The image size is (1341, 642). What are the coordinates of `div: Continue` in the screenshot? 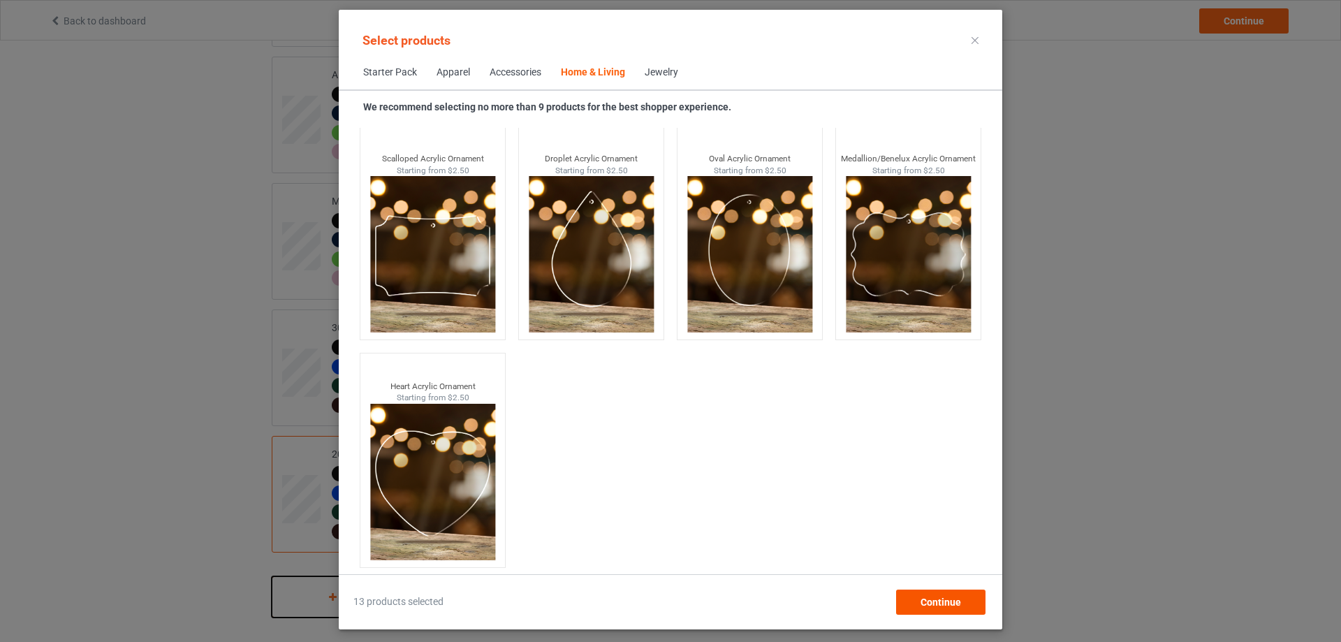 It's located at (941, 602).